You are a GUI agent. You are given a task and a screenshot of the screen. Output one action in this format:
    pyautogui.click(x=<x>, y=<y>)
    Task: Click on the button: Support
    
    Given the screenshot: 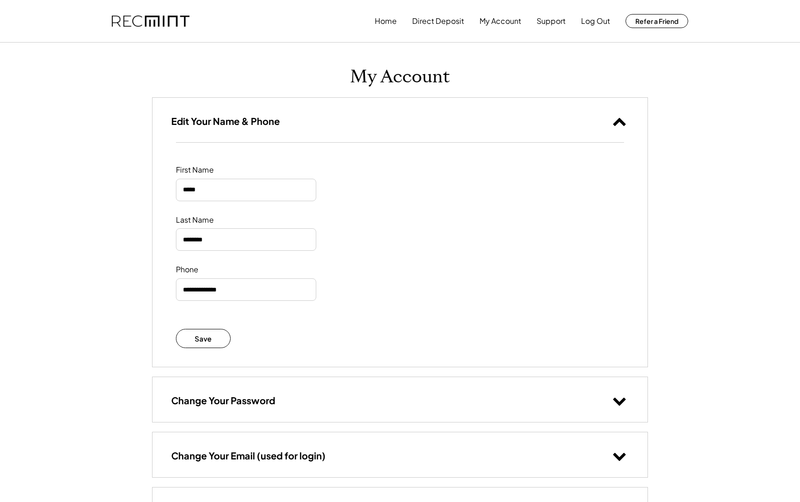 What is the action you would take?
    pyautogui.click(x=551, y=21)
    